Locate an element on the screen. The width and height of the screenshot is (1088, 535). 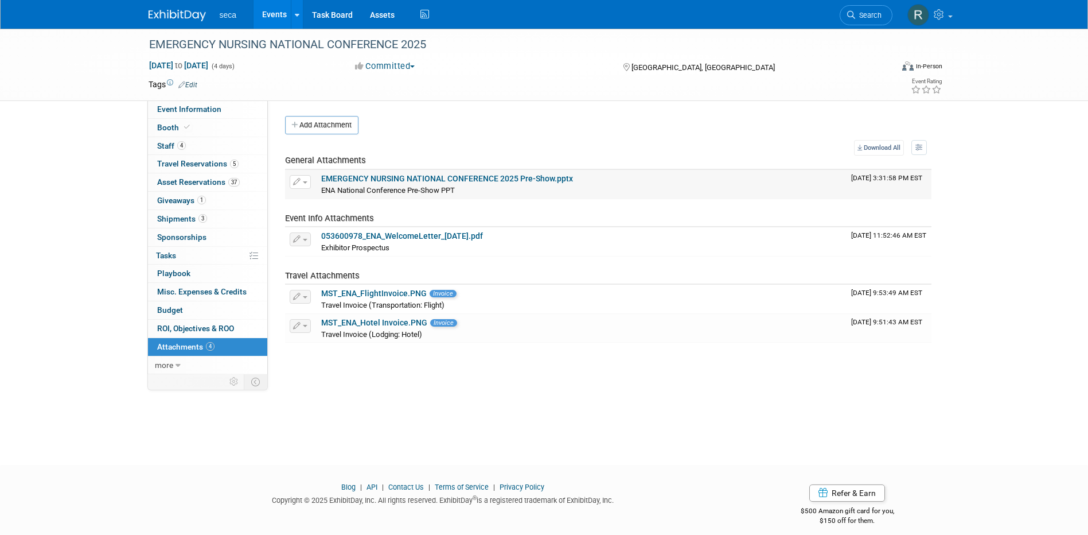
span: ROI, Objectives & ROO is located at coordinates (196, 328).